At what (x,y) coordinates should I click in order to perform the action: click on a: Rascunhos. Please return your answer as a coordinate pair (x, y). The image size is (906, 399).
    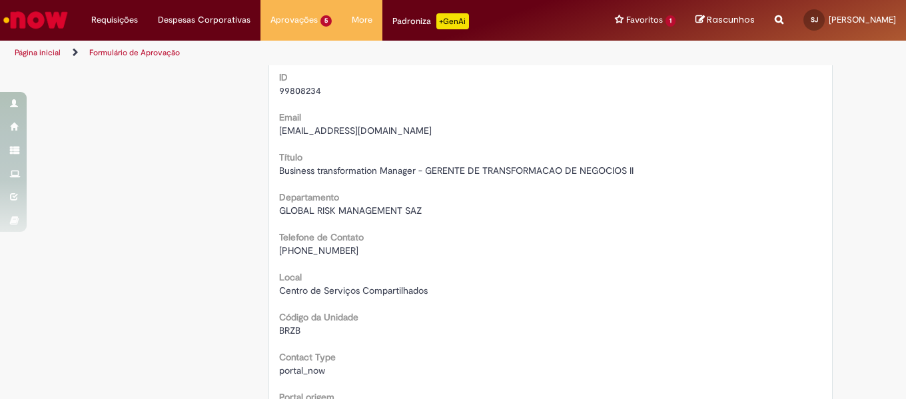
    Looking at the image, I should click on (725, 20).